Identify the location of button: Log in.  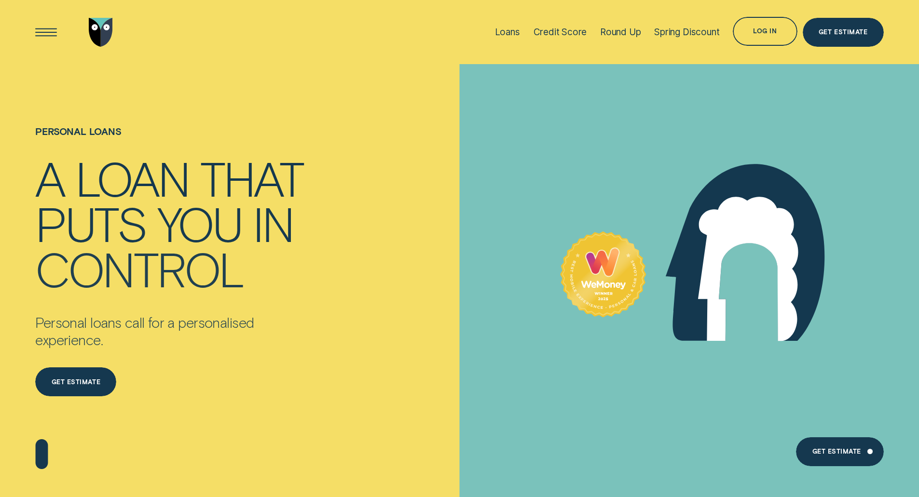
(764, 31).